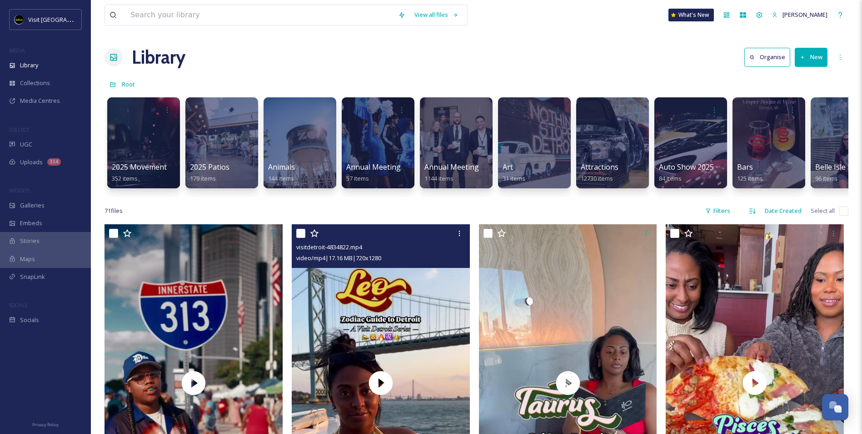 The width and height of the screenshot is (862, 434). Describe the element at coordinates (750, 172) in the screenshot. I see `a: Bars125 items` at that location.